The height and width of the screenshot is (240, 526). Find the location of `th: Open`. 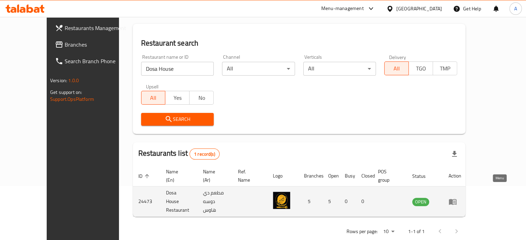

th: Open is located at coordinates (331, 176).